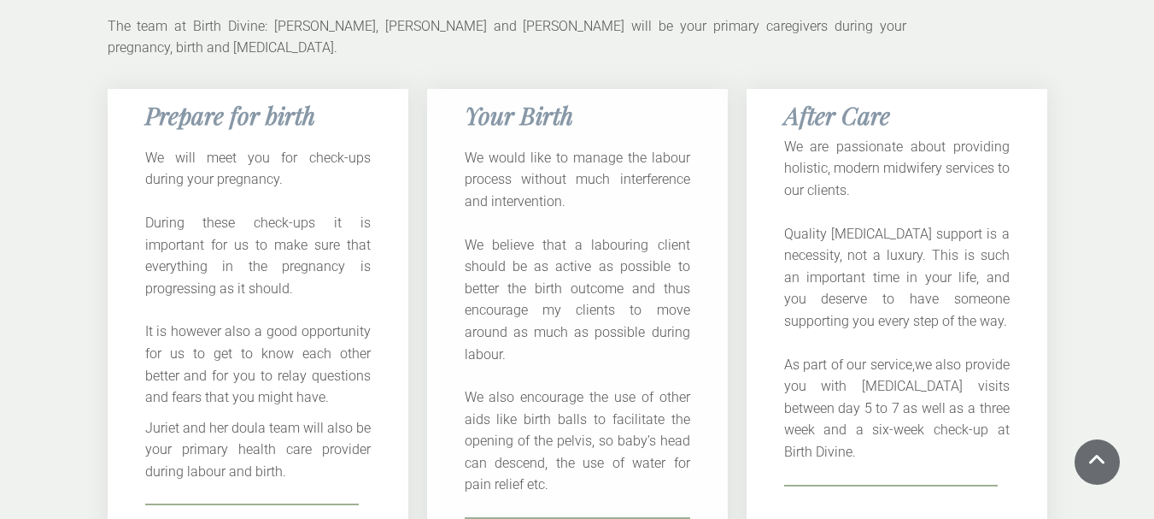 This screenshot has width=1154, height=519. What do you see at coordinates (258, 449) in the screenshot?
I see `p: Juriet and her doula team will also be your primary health care provider during labour and birth.` at bounding box center [258, 449].